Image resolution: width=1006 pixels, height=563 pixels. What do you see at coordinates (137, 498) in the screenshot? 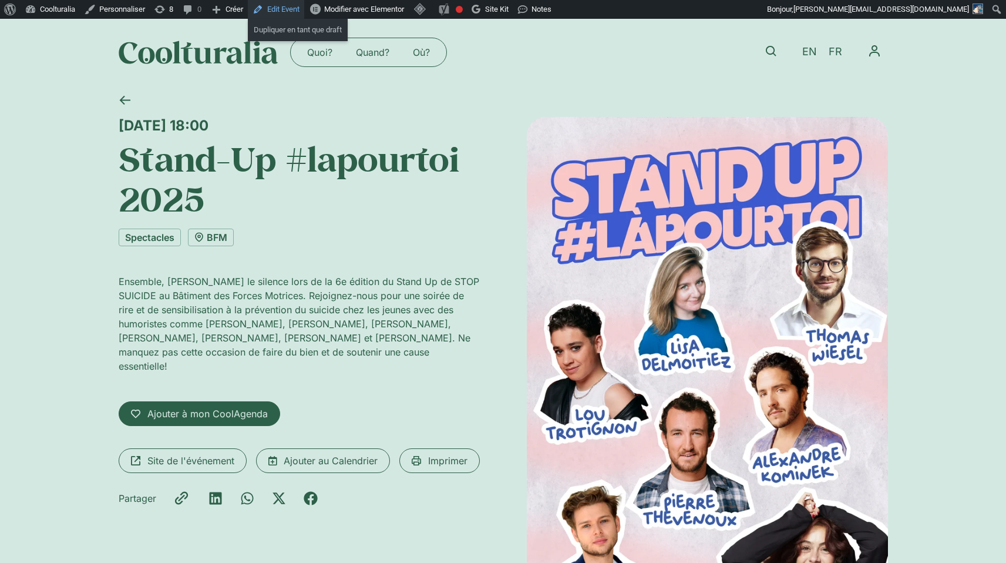
I see `div: Partager` at bounding box center [137, 498].